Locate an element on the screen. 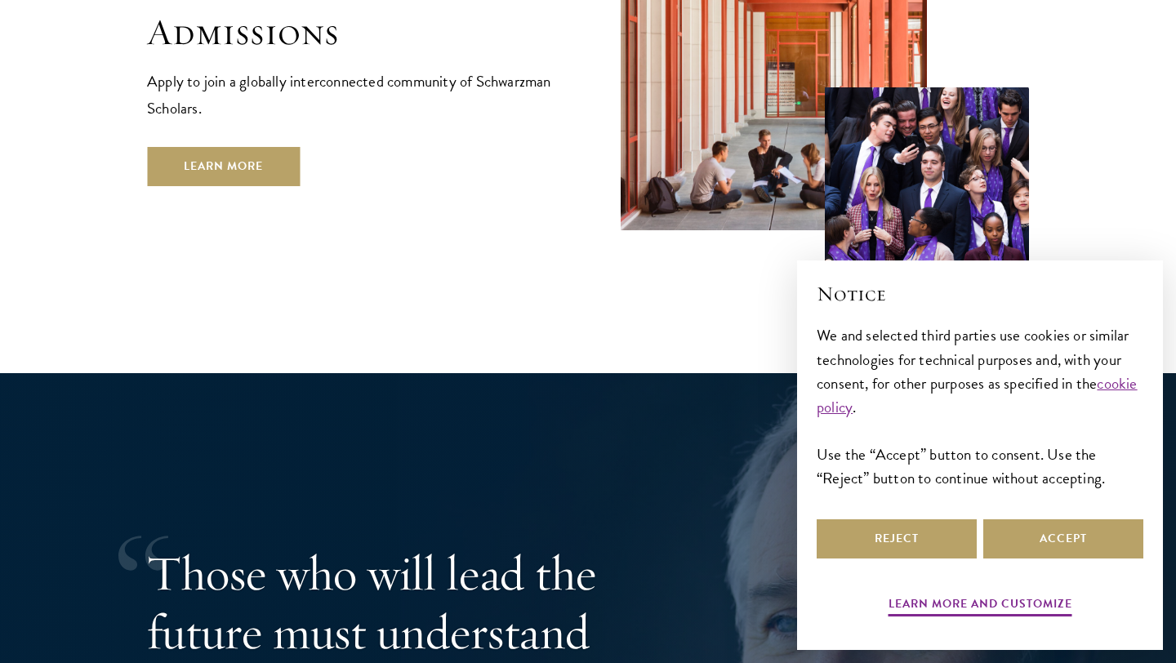 The image size is (1176, 663). div: We and selected third parties use cookies or similar technologies for technical purposes and, wit... is located at coordinates (980, 406).